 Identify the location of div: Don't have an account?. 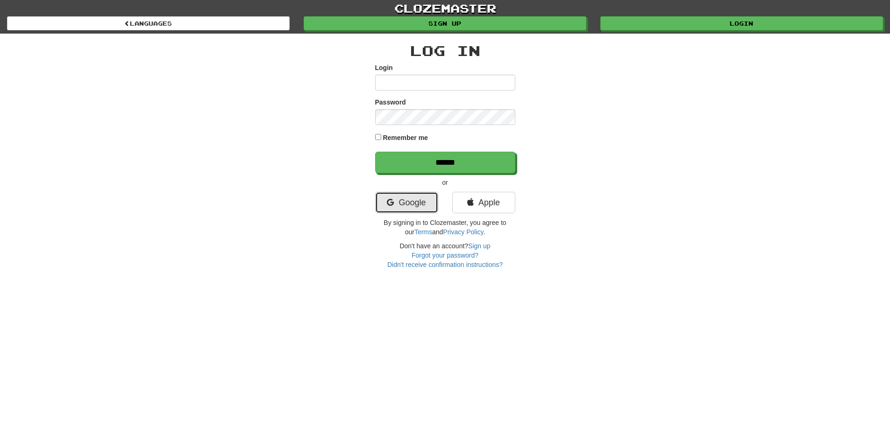
(445, 256).